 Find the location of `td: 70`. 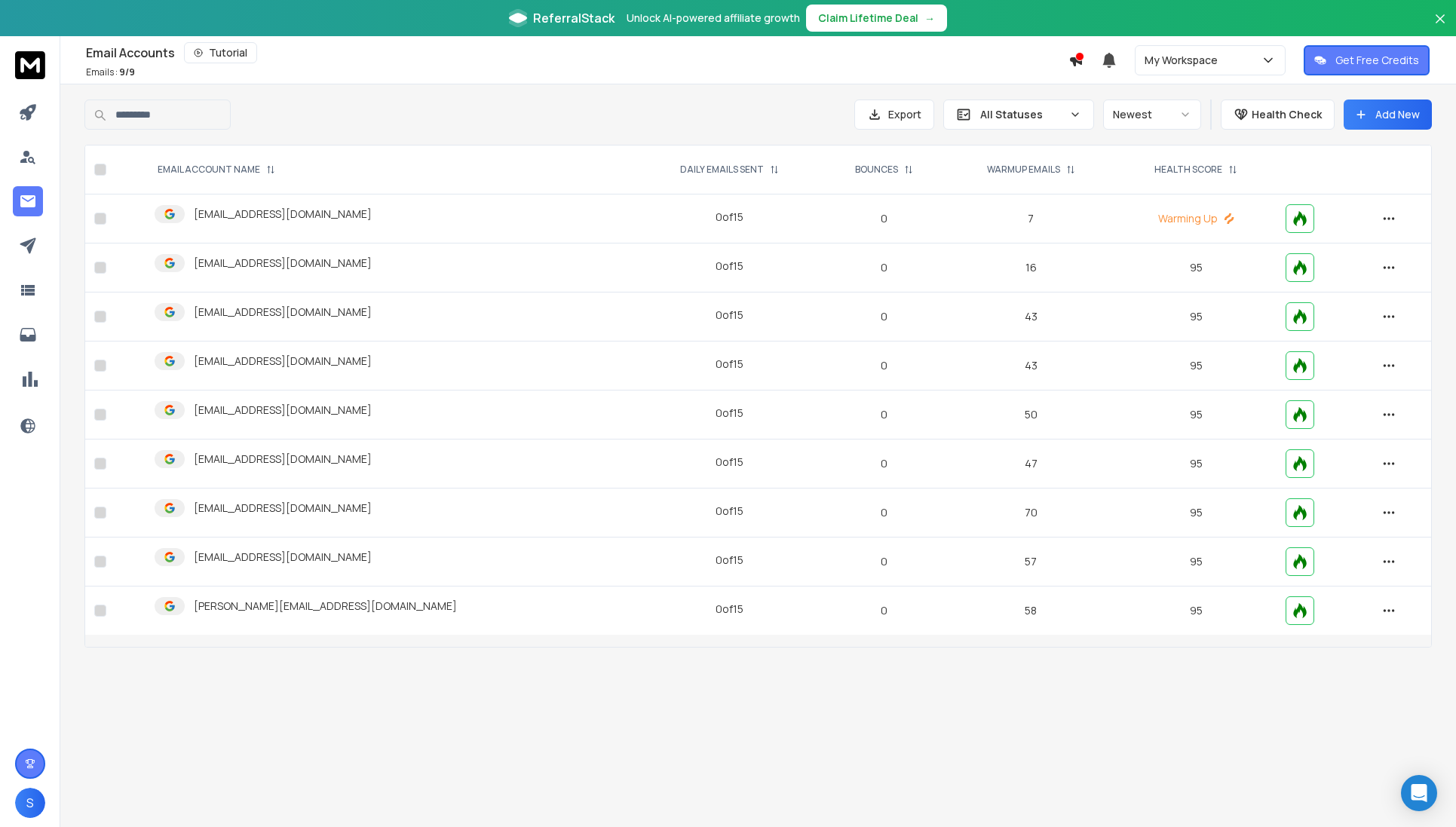

td: 70 is located at coordinates (1031, 513).